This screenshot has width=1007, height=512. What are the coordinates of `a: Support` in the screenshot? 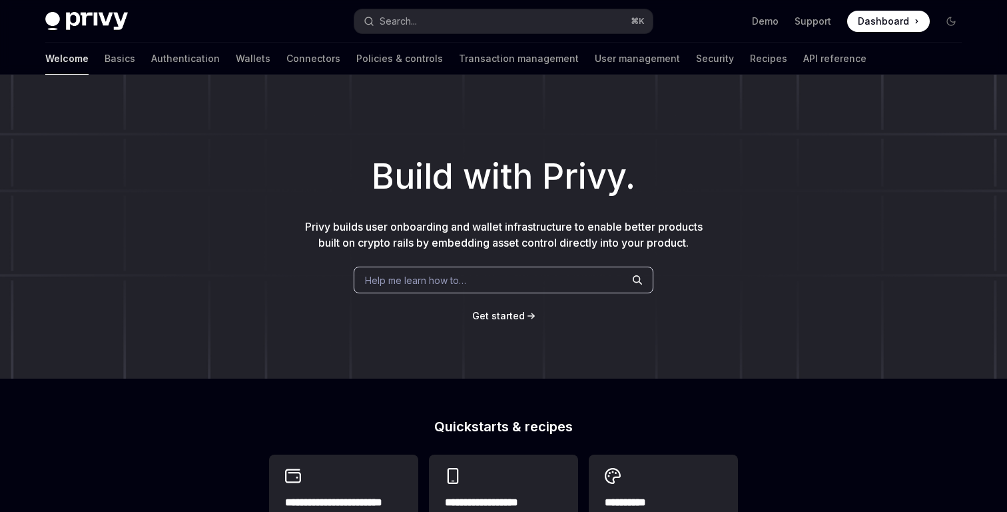 It's located at (813, 21).